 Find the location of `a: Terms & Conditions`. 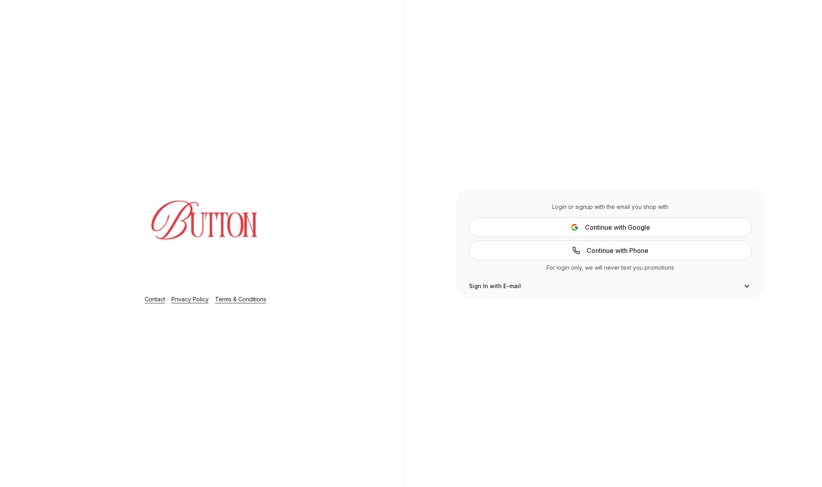

a: Terms & Conditions is located at coordinates (241, 299).